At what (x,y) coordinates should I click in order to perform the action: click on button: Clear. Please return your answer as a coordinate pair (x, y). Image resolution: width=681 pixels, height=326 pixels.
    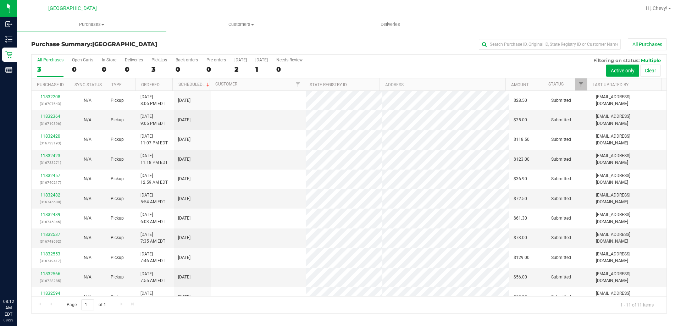
    Looking at the image, I should click on (651, 71).